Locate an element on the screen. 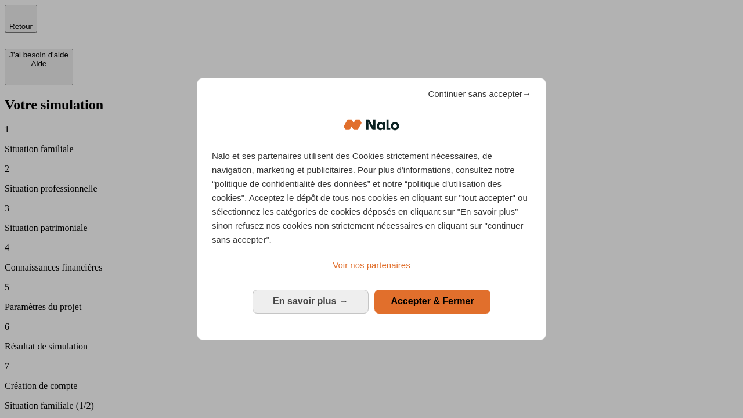 This screenshot has width=743, height=418. span: En savoir plus → is located at coordinates (311, 301).